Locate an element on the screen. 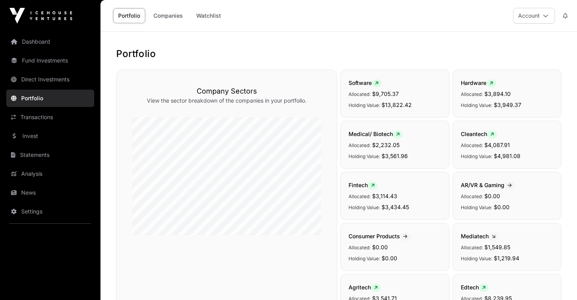 The image size is (577, 300). div: Chat Widget is located at coordinates (558, 281).